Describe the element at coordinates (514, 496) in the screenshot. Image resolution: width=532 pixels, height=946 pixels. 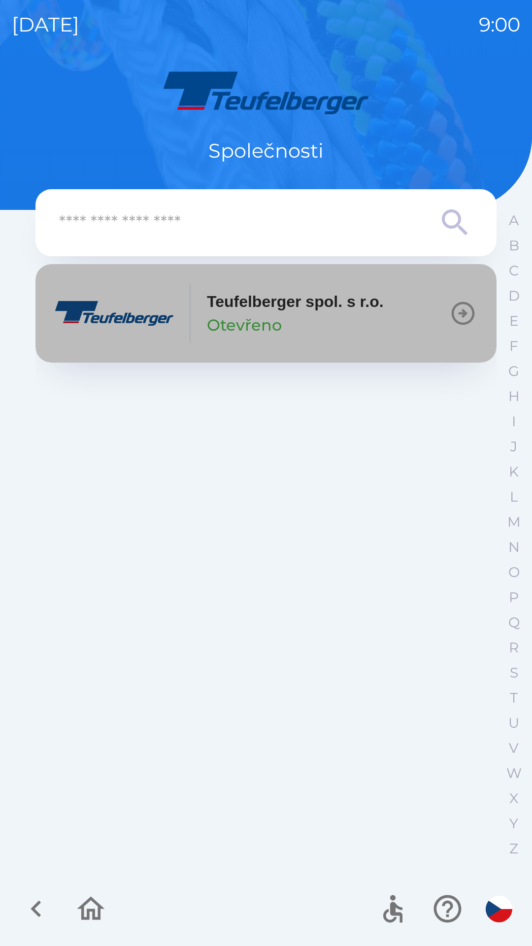
I see `p: L` at that location.